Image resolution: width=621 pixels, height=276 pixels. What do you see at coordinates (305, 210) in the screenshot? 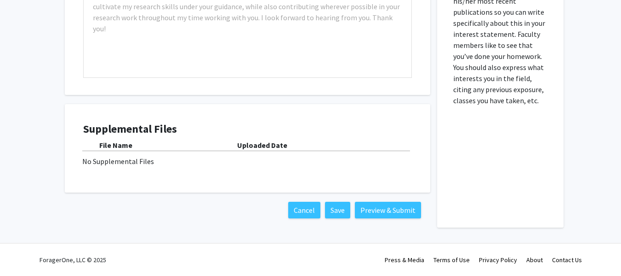
I see `button: Cancel` at bounding box center [305, 210].